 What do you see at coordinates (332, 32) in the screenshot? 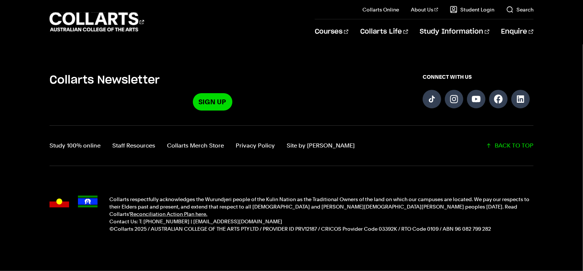
I see `a: Courses` at bounding box center [332, 32].